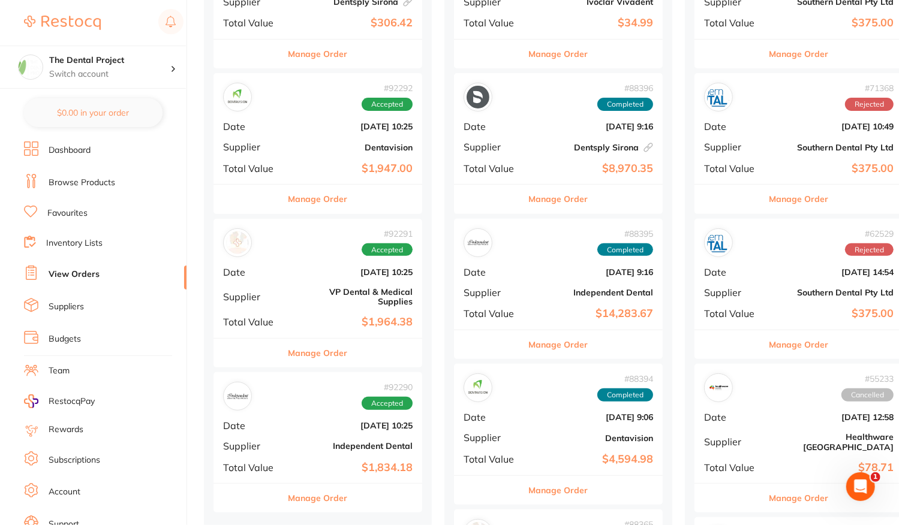  I want to click on button: $0.00 in your order, so click(93, 113).